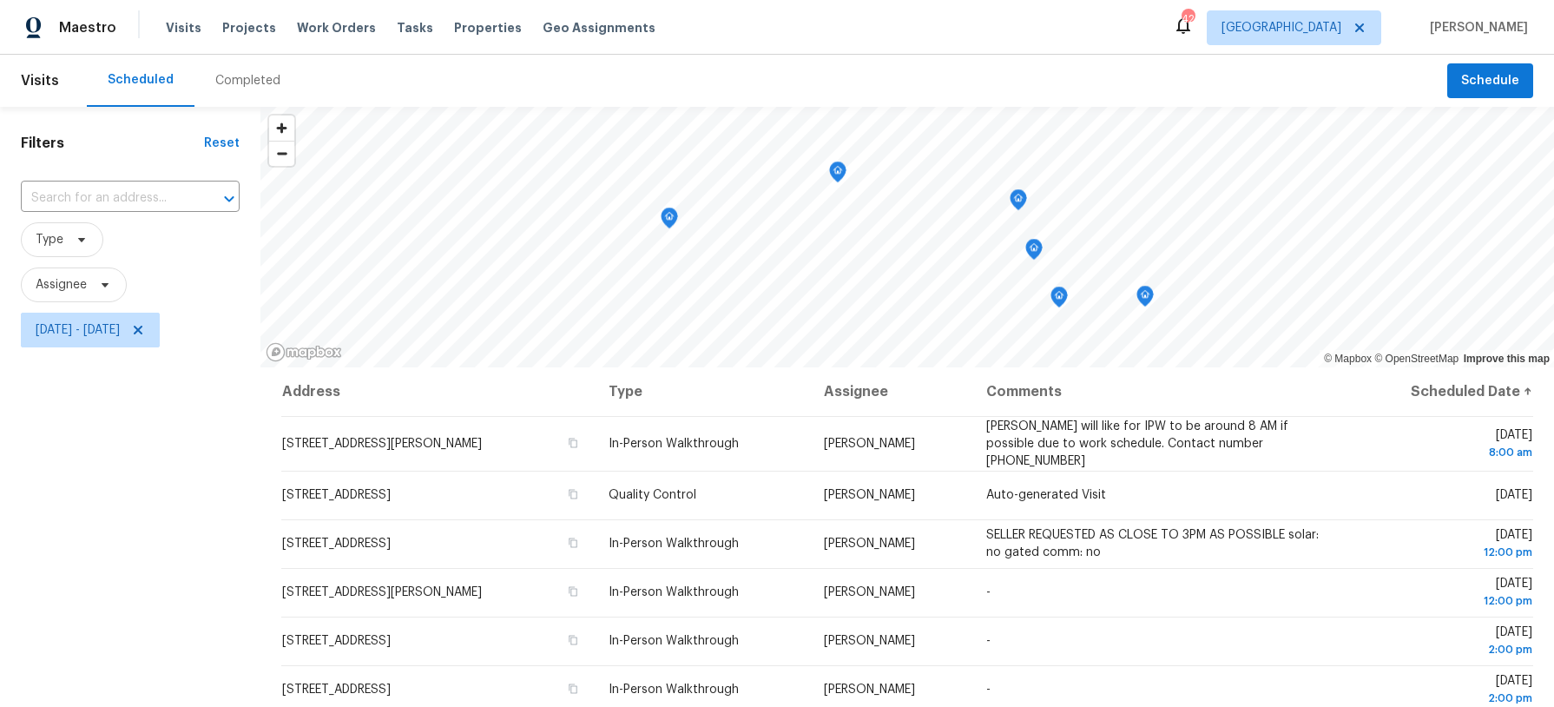 The height and width of the screenshot is (707, 1554). What do you see at coordinates (1441, 392) in the screenshot?
I see `th: Scheduled Date ↑` at bounding box center [1441, 392].